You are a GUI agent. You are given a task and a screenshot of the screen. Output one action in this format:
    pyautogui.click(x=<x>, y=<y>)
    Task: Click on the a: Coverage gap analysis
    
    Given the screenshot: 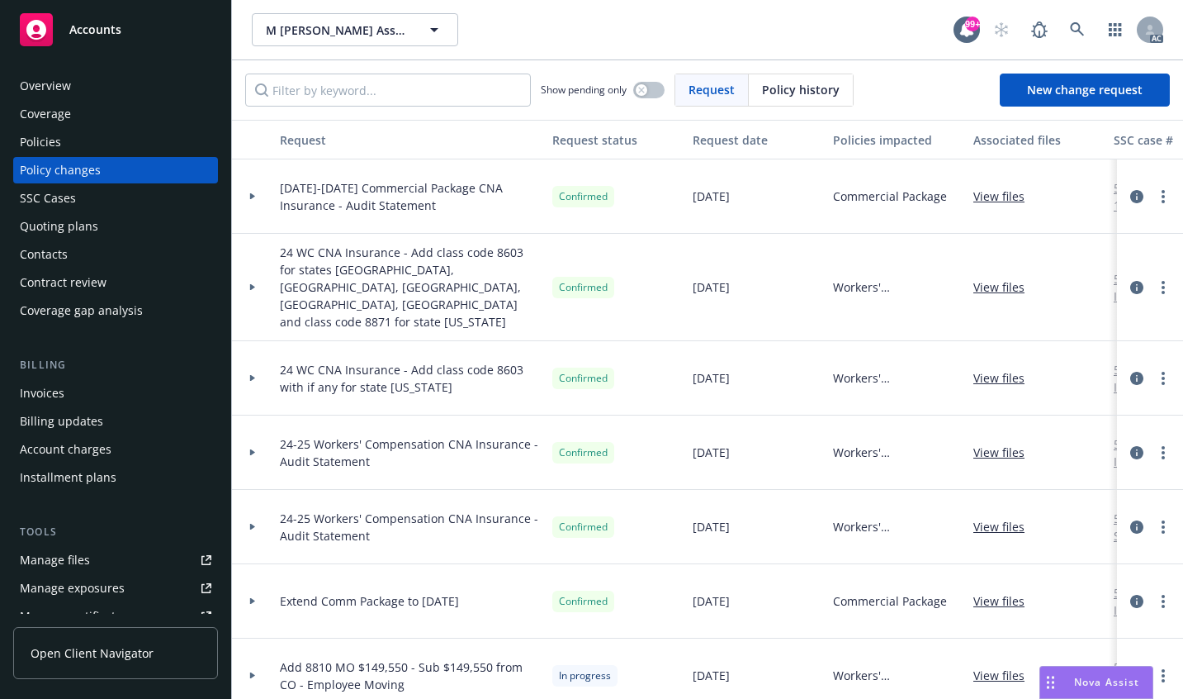 What is the action you would take?
    pyautogui.click(x=116, y=310)
    